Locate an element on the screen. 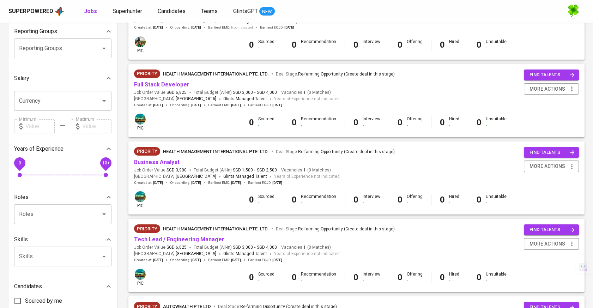 This screenshot has height=308, width=593. div: Hired is located at coordinates (454, 45).